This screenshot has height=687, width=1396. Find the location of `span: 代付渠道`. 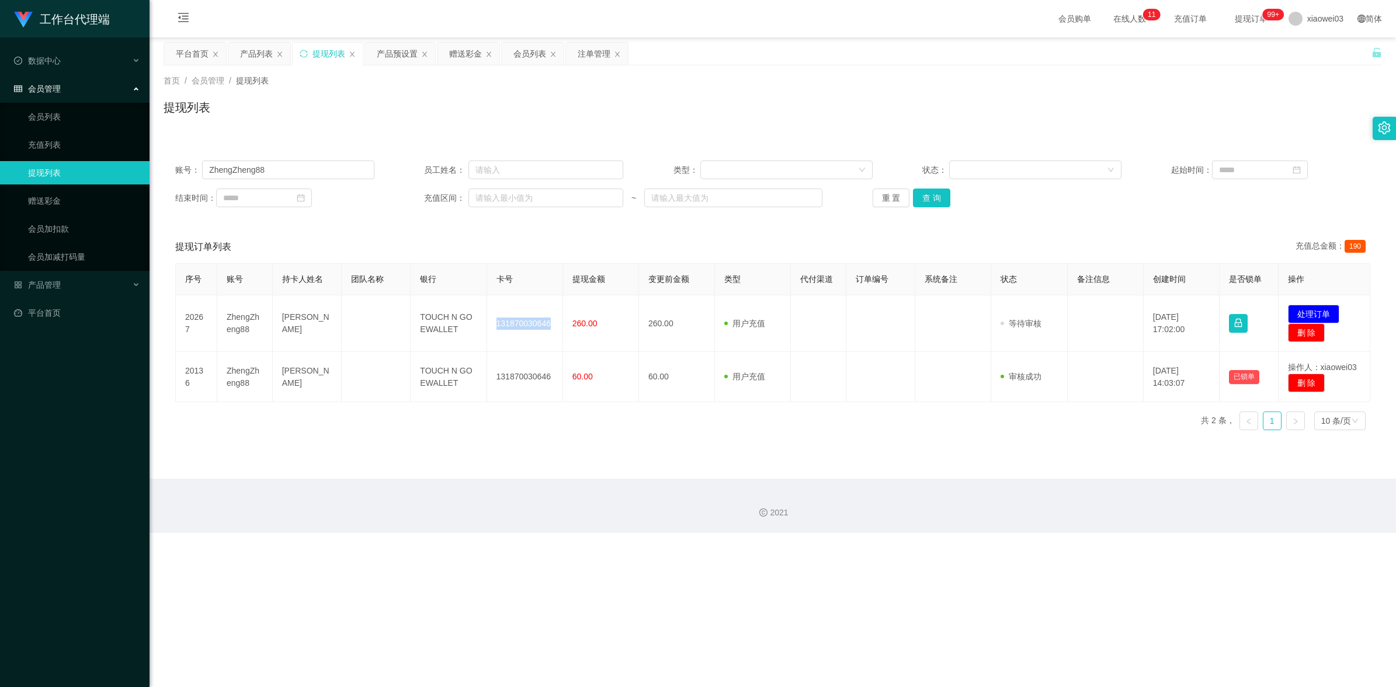

span: 代付渠道 is located at coordinates (816, 279).